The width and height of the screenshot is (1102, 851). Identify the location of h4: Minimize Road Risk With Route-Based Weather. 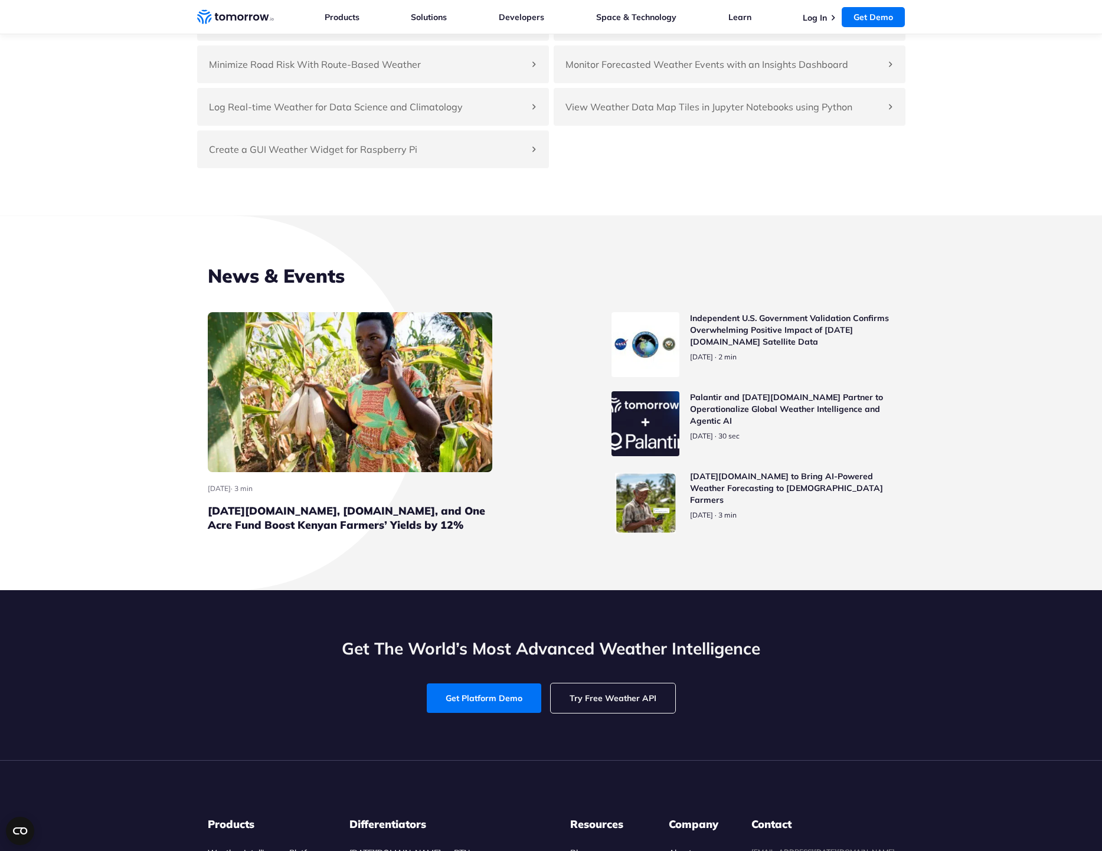
(367, 64).